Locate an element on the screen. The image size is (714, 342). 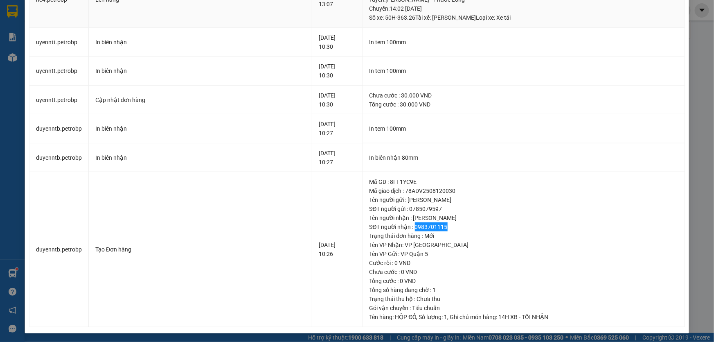
div: Trạng thái thu hộ : Chưa thu is located at coordinates (524, 299).